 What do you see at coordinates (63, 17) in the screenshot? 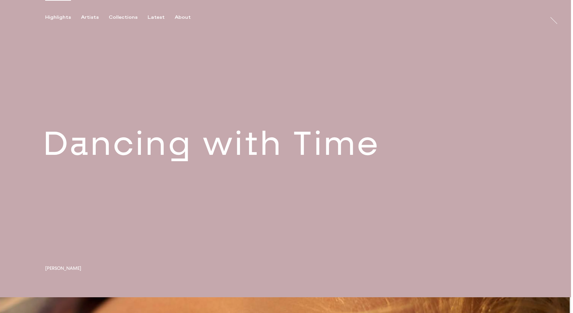
I see `button: Highlights` at bounding box center [63, 17].